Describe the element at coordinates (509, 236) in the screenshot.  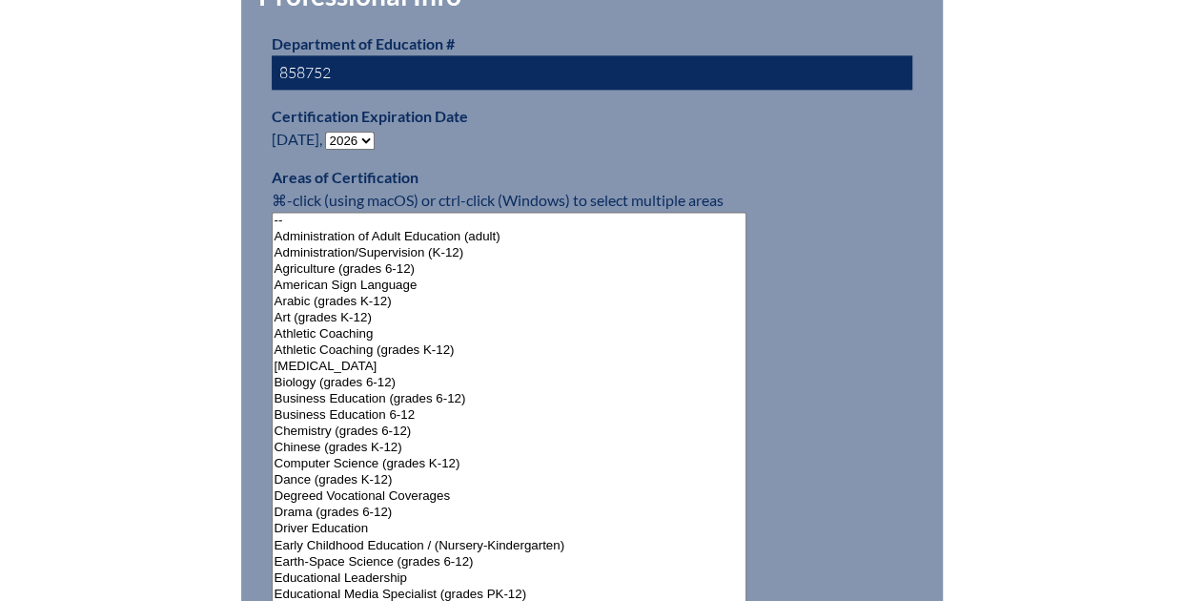
I see `option: Administration of Adult Education (adult)` at that location.